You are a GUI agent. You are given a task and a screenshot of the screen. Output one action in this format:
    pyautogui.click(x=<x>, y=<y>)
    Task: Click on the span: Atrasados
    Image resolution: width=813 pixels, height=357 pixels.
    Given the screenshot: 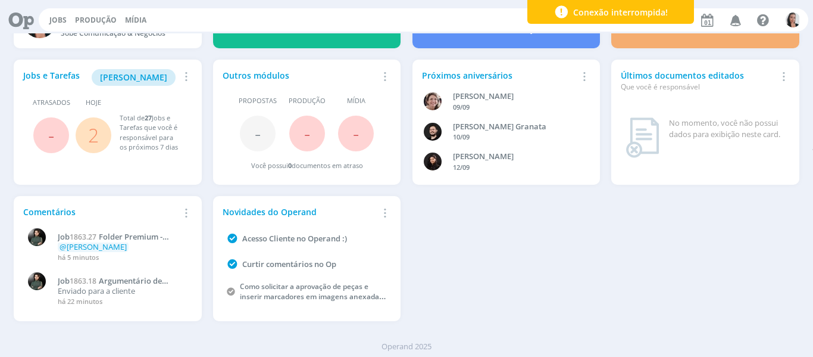 What is the action you would take?
    pyautogui.click(x=51, y=102)
    